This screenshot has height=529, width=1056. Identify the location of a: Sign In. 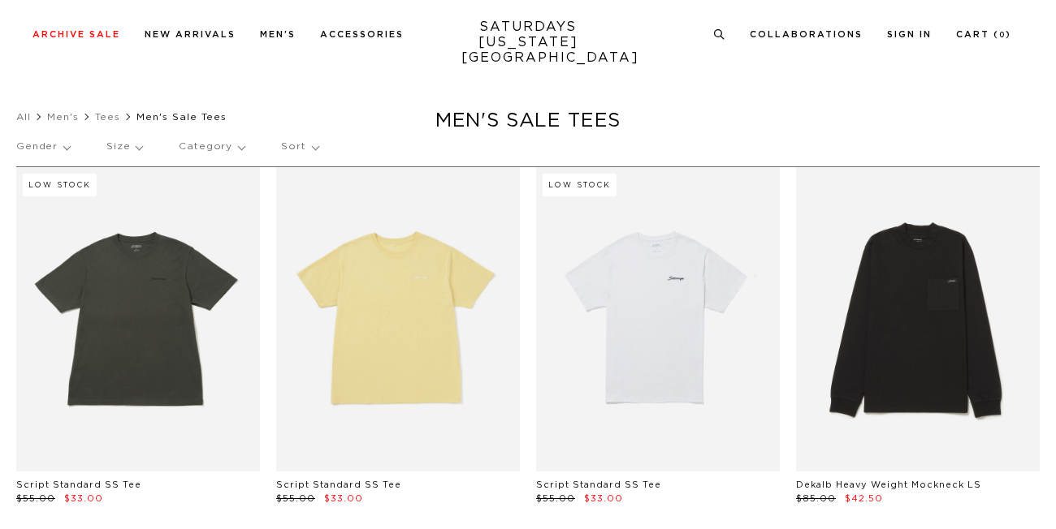
(909, 34).